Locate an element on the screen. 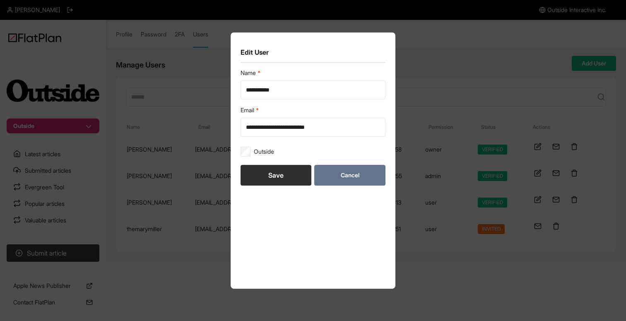 Image resolution: width=626 pixels, height=321 pixels. label: Email is located at coordinates (313, 110).